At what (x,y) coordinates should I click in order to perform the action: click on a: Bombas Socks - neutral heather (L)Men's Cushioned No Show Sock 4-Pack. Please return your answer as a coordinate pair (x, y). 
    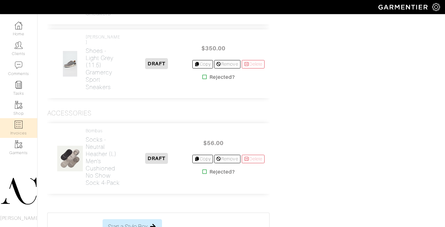
    Looking at the image, I should click on (104, 157).